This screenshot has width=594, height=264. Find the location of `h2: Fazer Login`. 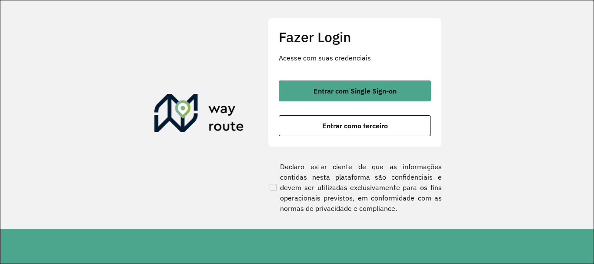

h2: Fazer Login is located at coordinates (355, 37).